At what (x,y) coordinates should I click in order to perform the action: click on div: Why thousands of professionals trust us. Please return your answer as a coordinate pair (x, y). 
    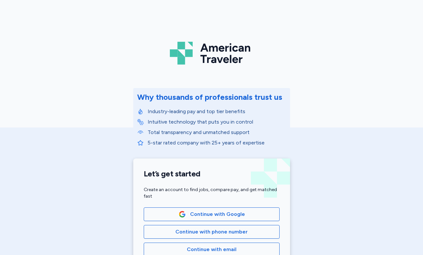
    Looking at the image, I should click on (210, 97).